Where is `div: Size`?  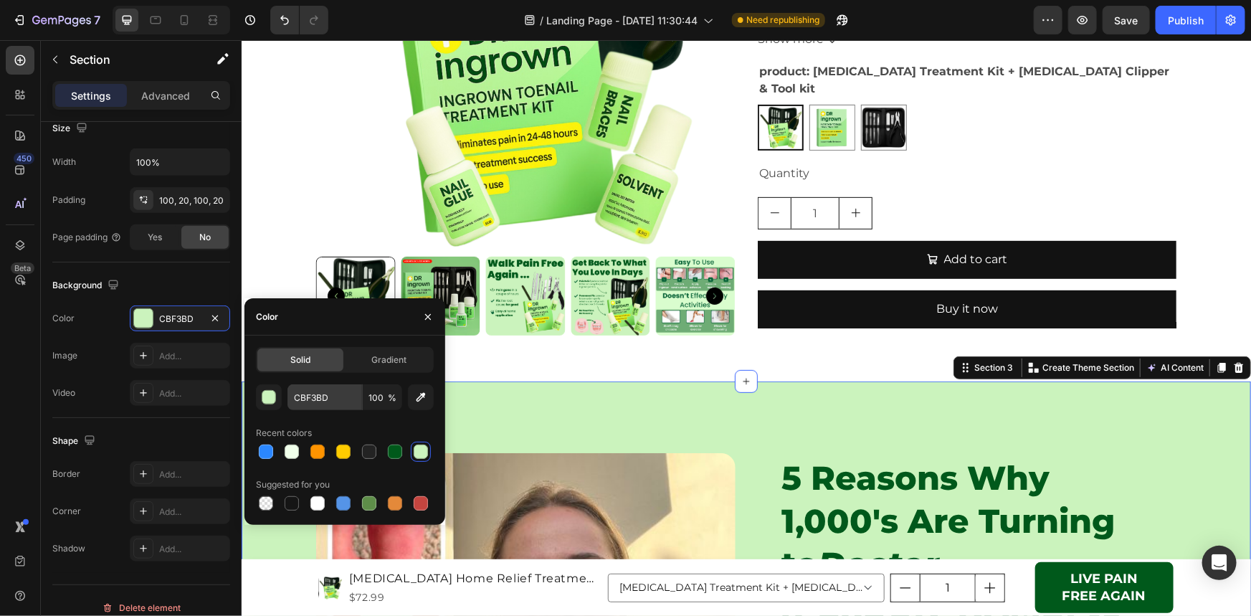 div: Size is located at coordinates (71, 128).